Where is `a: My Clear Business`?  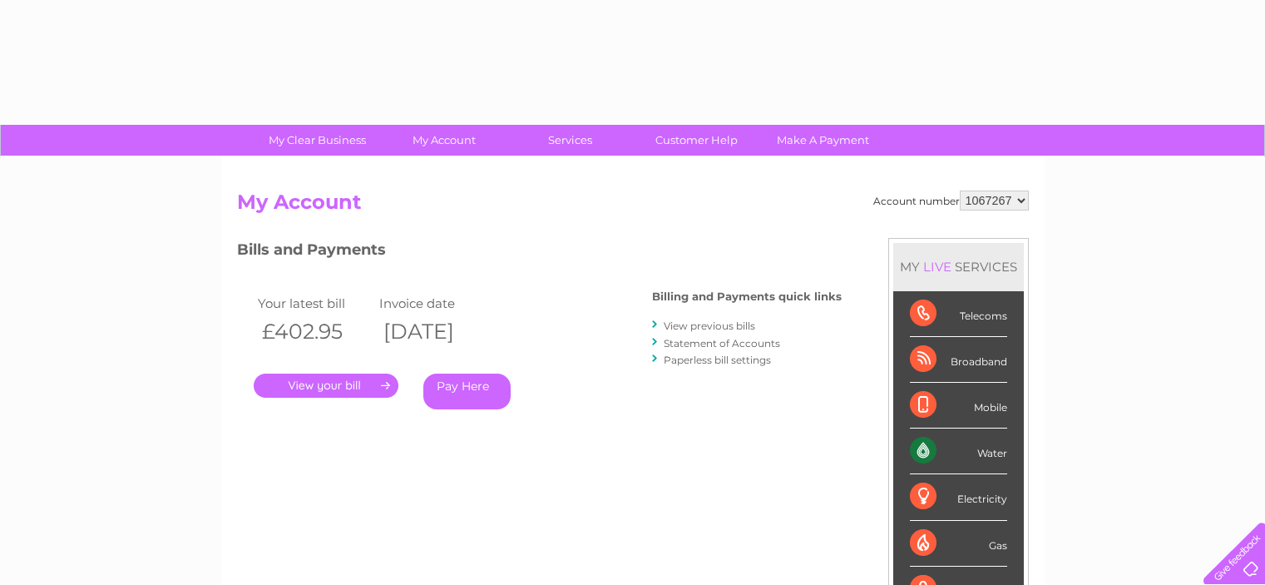 a: My Clear Business is located at coordinates (317, 140).